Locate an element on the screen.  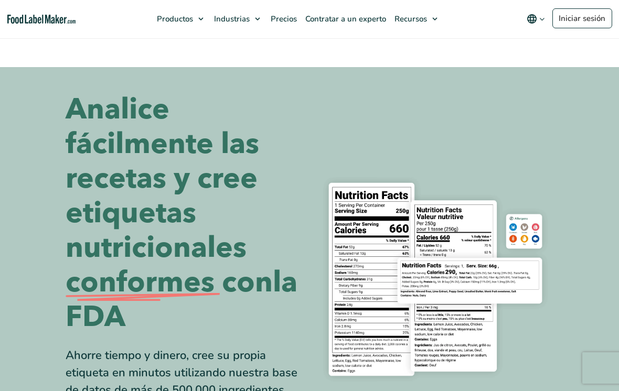
span: Productos is located at coordinates (174, 19).